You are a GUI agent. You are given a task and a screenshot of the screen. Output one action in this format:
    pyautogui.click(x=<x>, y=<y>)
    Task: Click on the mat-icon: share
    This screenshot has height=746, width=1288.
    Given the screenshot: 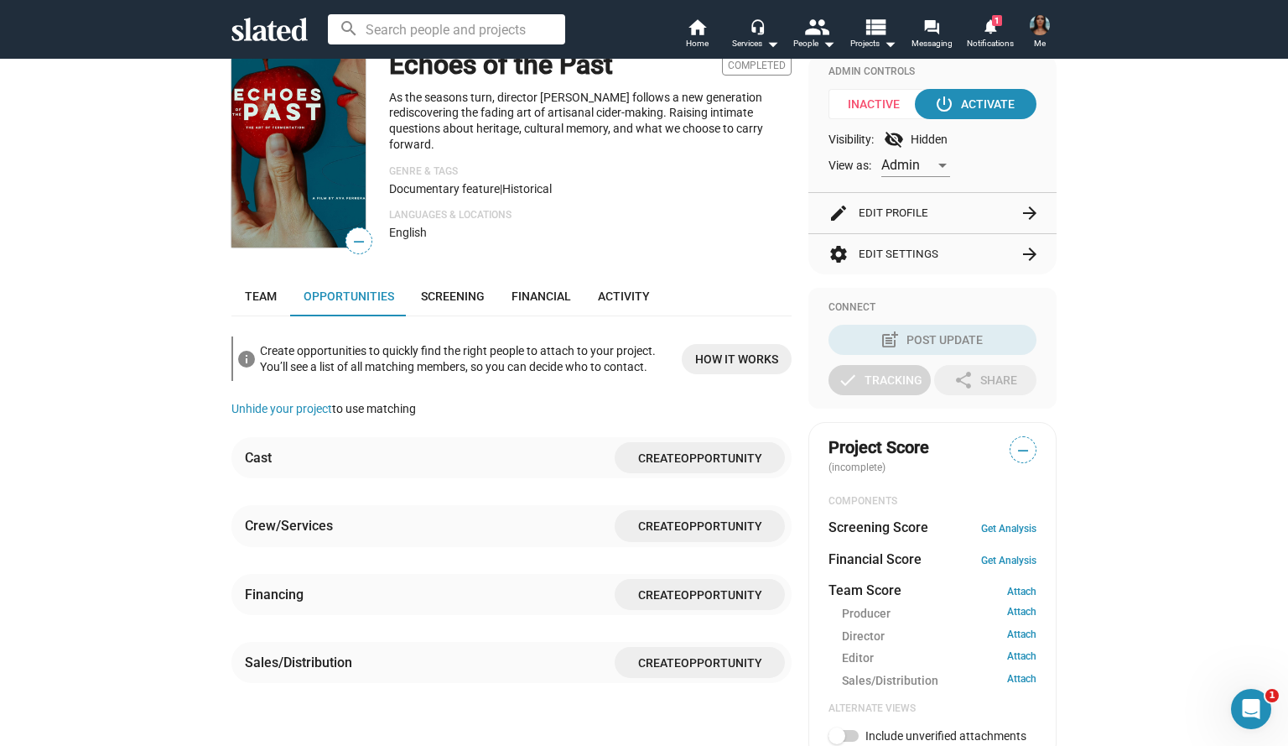 What is the action you would take?
    pyautogui.click(x=964, y=380)
    